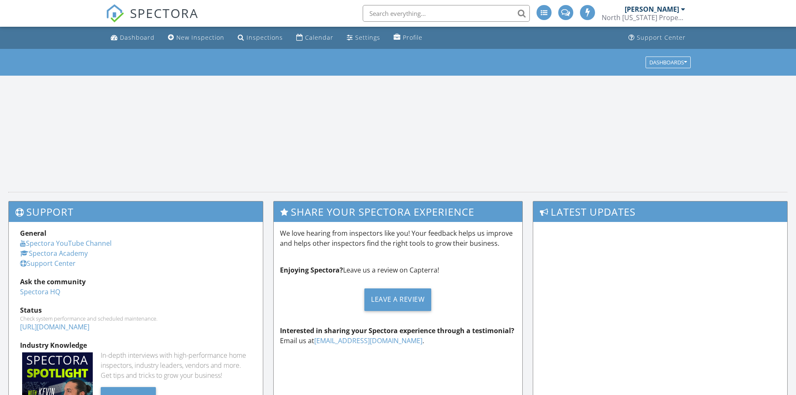  Describe the element at coordinates (133, 38) in the screenshot. I see `a: Dashboard` at that location.